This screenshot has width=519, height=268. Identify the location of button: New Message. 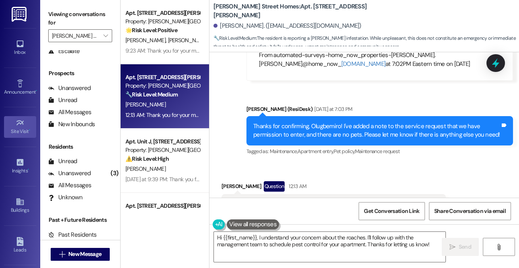
(80, 254).